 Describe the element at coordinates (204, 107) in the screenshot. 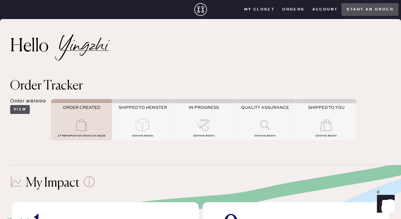

I see `span: IN PROGRESS` at that location.